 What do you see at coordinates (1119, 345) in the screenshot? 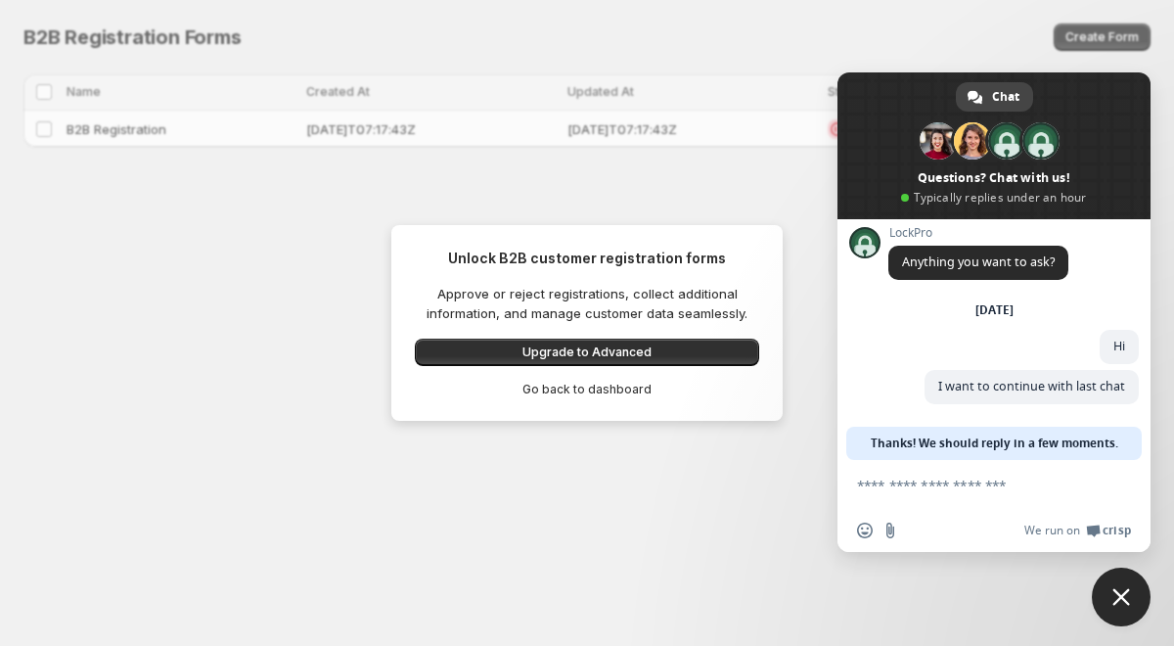
I see `span: Hi` at bounding box center [1119, 345].